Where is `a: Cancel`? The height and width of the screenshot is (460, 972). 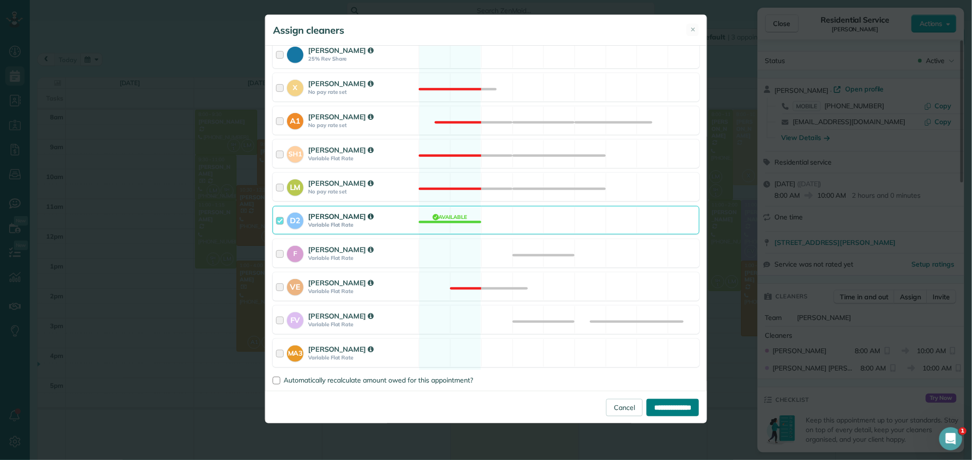
a: Cancel is located at coordinates (625, 407).